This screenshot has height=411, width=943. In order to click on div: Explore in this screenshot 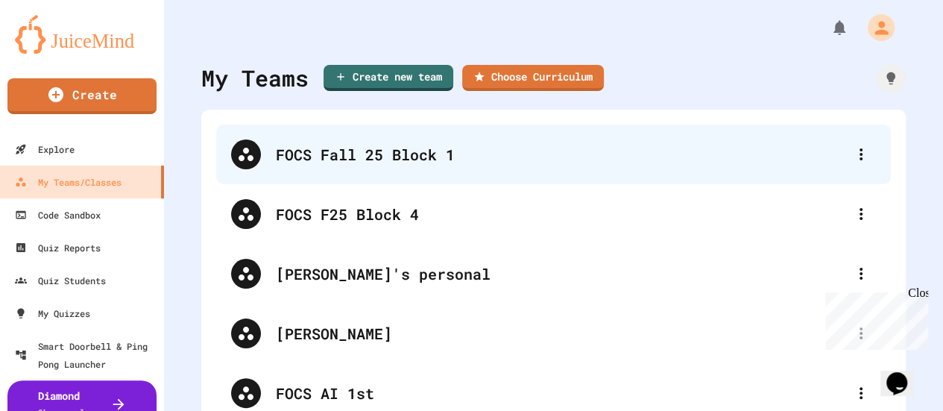, I will do `click(45, 149)`.